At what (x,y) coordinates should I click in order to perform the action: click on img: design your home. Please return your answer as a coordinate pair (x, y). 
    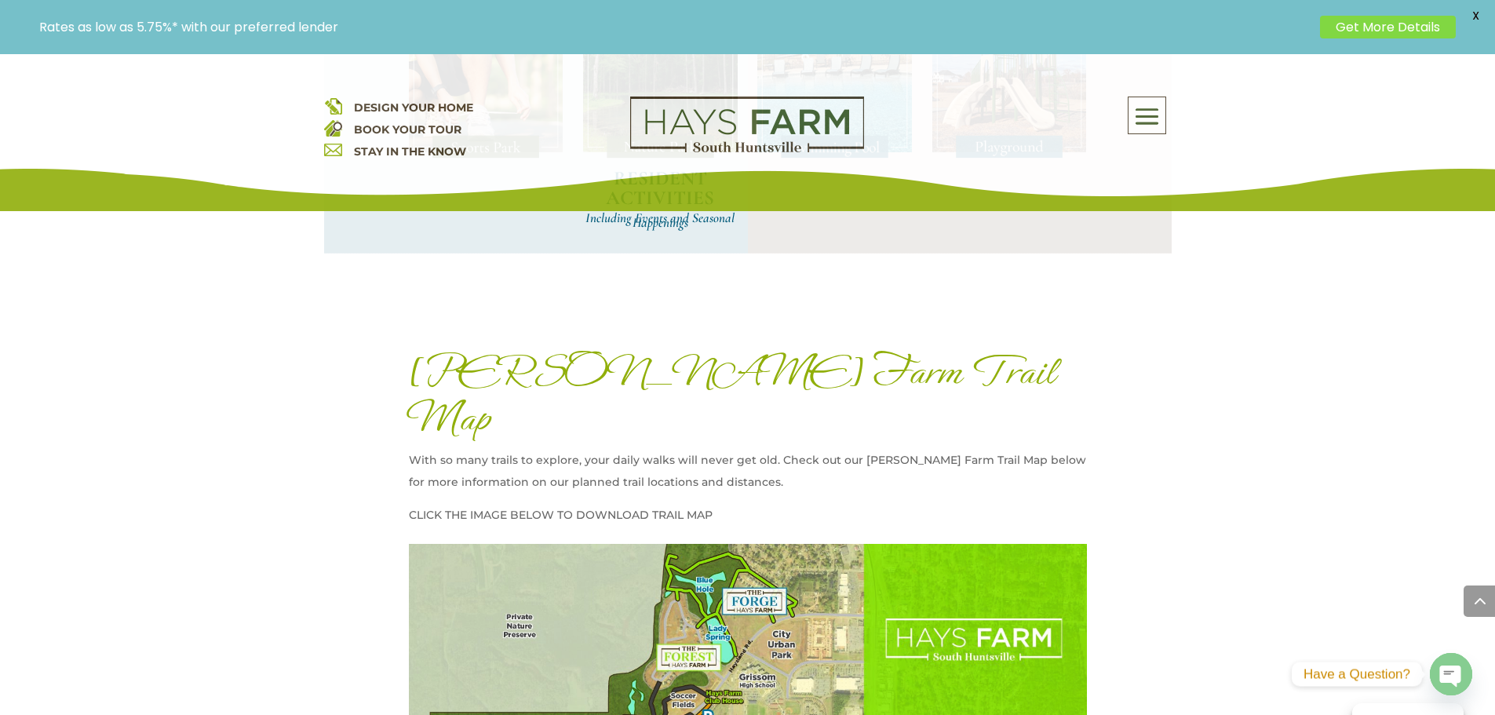
    Looking at the image, I should click on (333, 105).